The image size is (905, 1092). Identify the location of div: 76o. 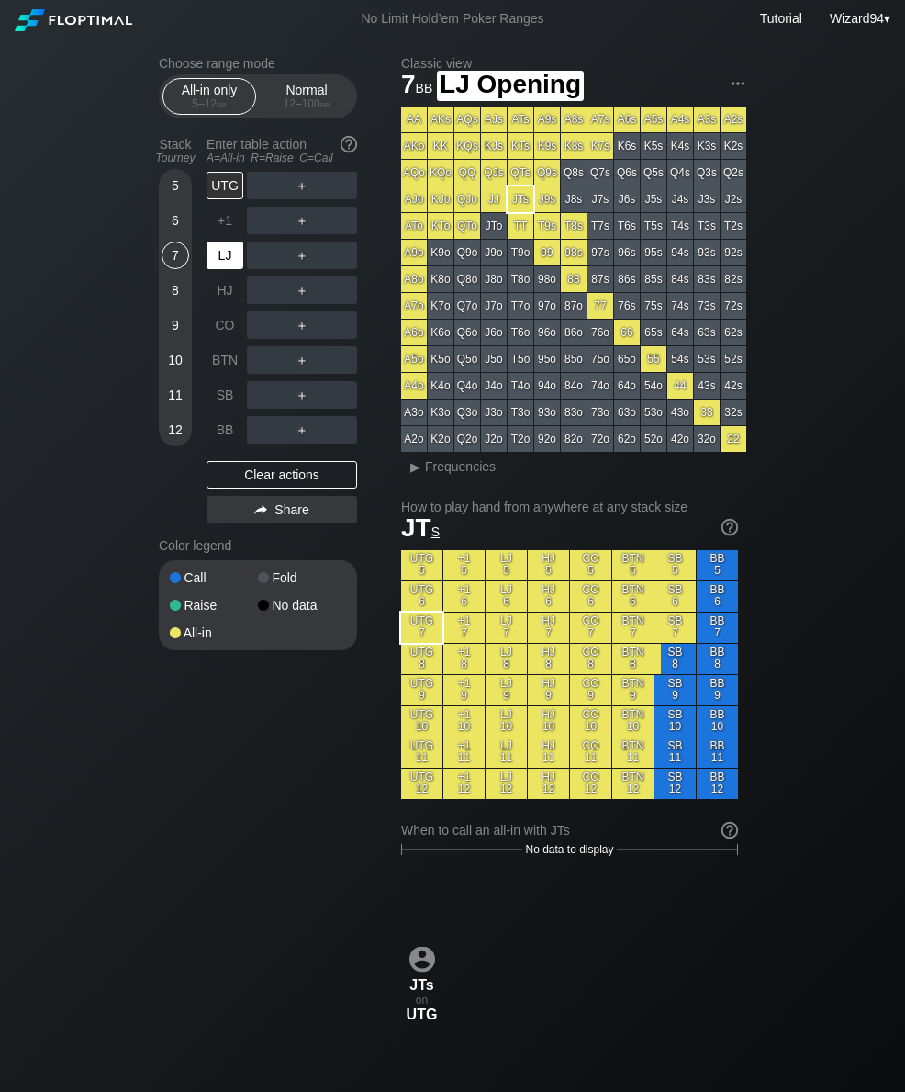
(601, 332).